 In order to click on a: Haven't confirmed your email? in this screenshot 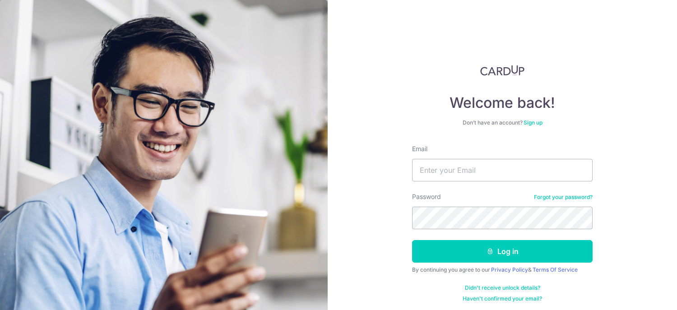, I will do `click(502, 299)`.